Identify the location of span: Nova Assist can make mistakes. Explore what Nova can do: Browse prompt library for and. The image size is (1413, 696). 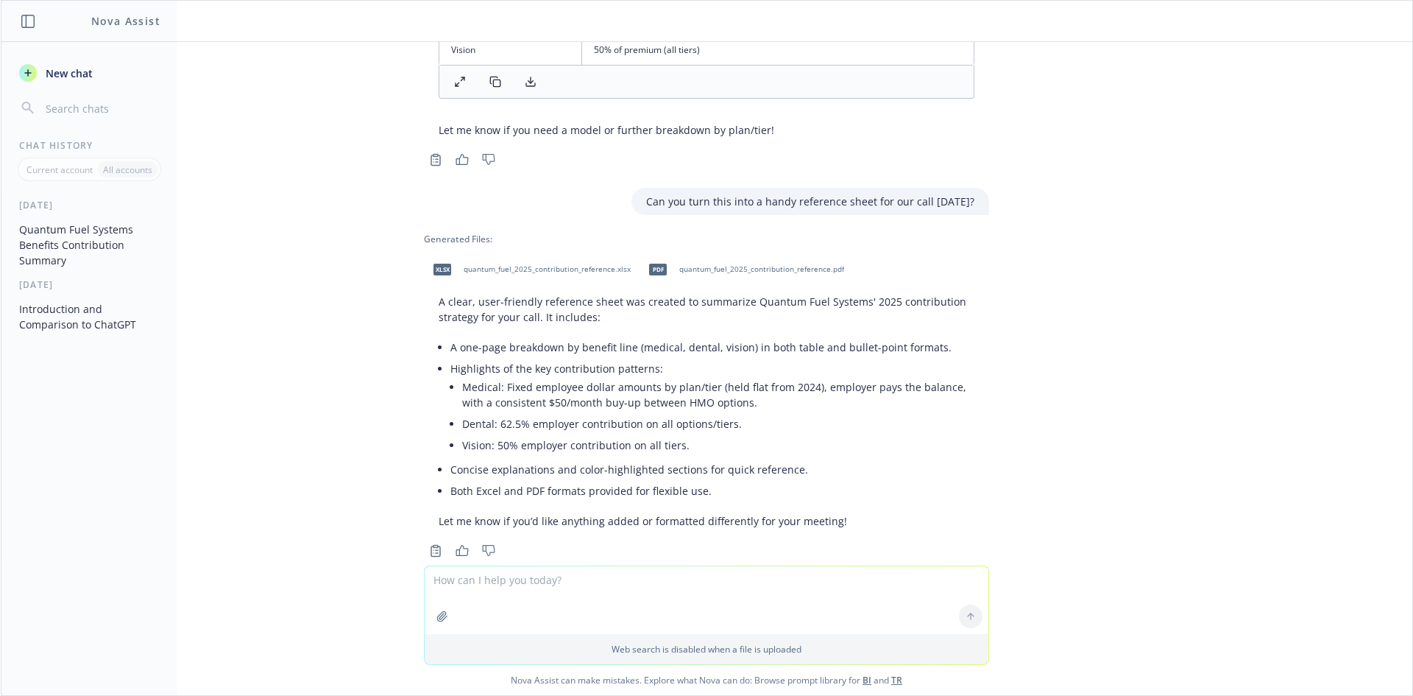
(707, 679).